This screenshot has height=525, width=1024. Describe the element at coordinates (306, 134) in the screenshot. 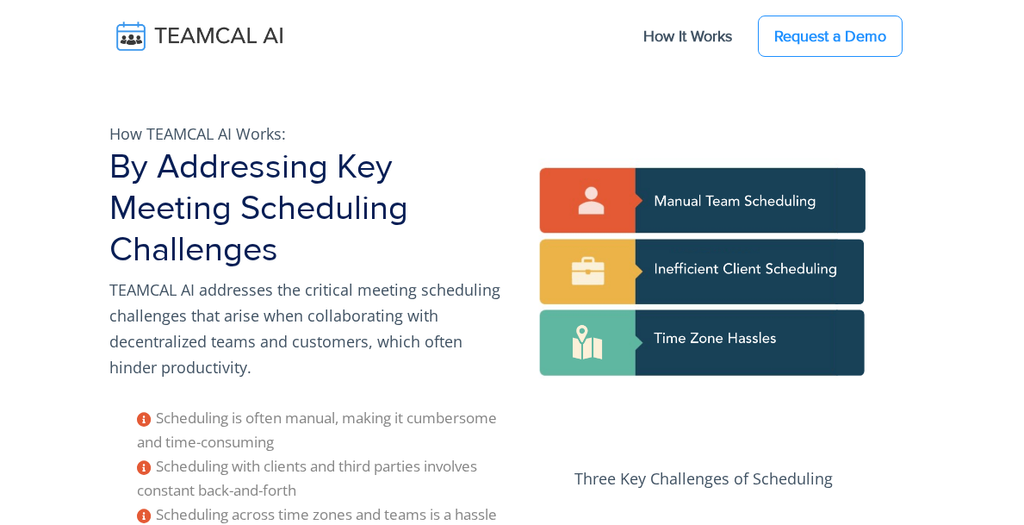

I see `p: How TEAMCAL AI Works:` at that location.